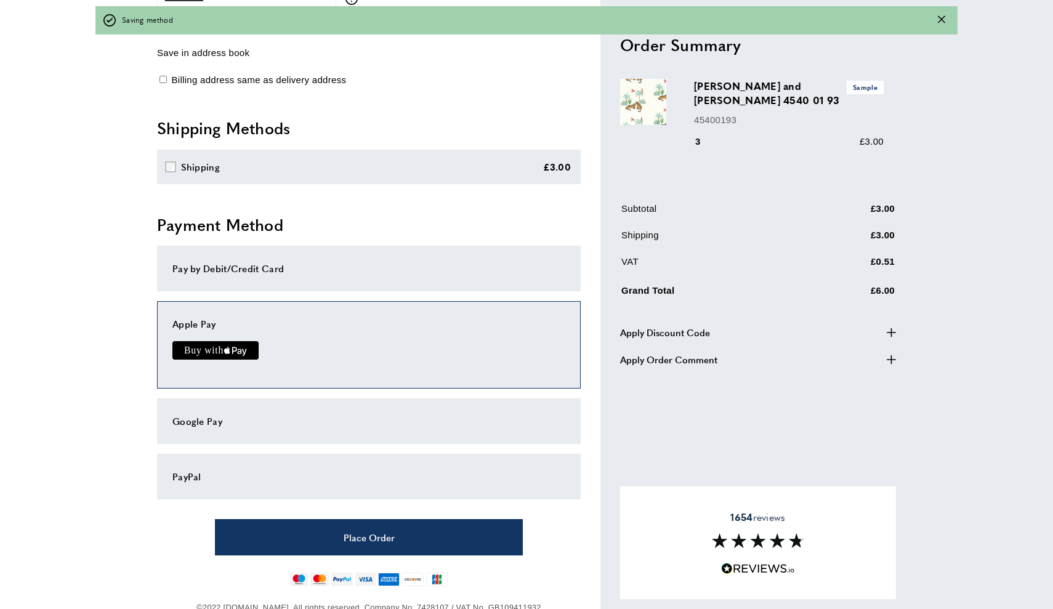 The height and width of the screenshot is (609, 1053). Describe the element at coordinates (369, 537) in the screenshot. I see `button: Place Order` at that location.